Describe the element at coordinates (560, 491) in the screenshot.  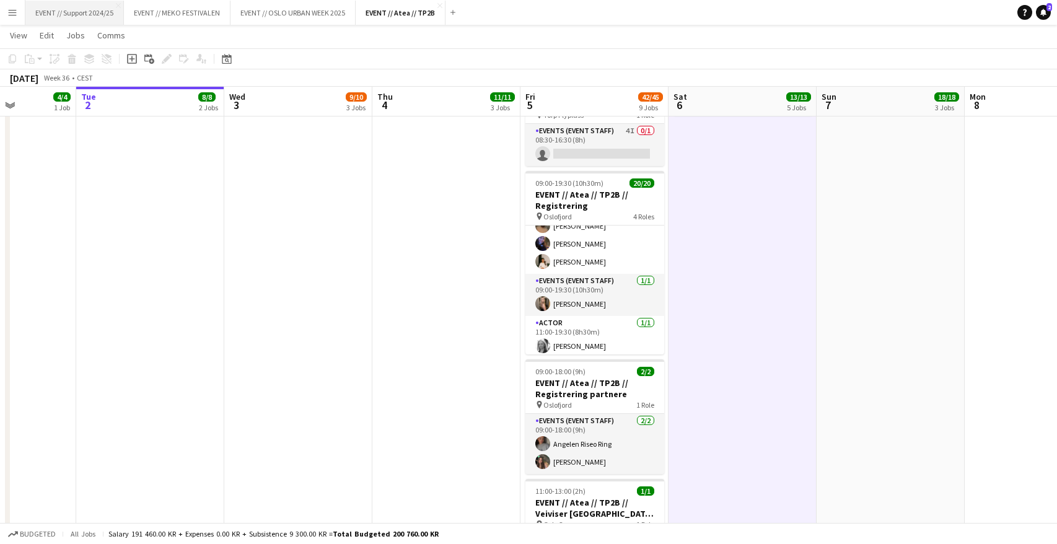
I see `span: 11:00-13:00 (2h)` at that location.